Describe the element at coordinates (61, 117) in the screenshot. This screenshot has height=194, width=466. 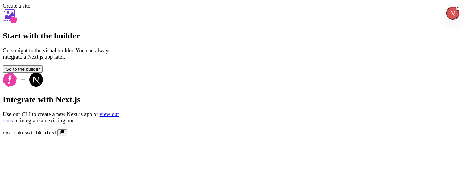
I see `a: view our docs` at that location.